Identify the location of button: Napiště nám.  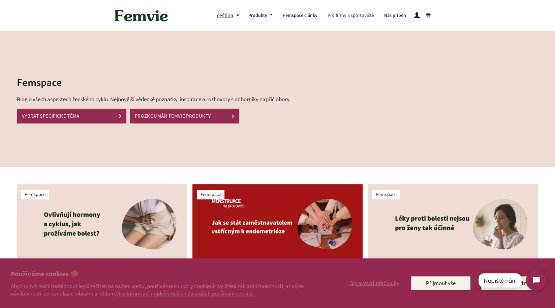
(28, 16).